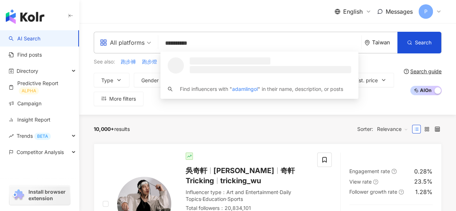 Image resolution: width=456 pixels, height=211 pixels. Describe the element at coordinates (150, 62) in the screenshot. I see `button: 跑步燈` at that location.